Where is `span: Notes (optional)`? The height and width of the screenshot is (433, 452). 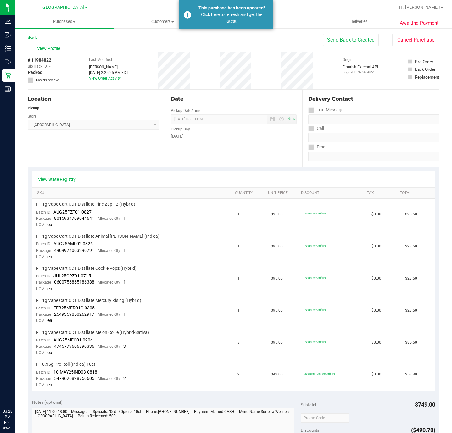
span: Notes (optional) is located at coordinates (47, 402).